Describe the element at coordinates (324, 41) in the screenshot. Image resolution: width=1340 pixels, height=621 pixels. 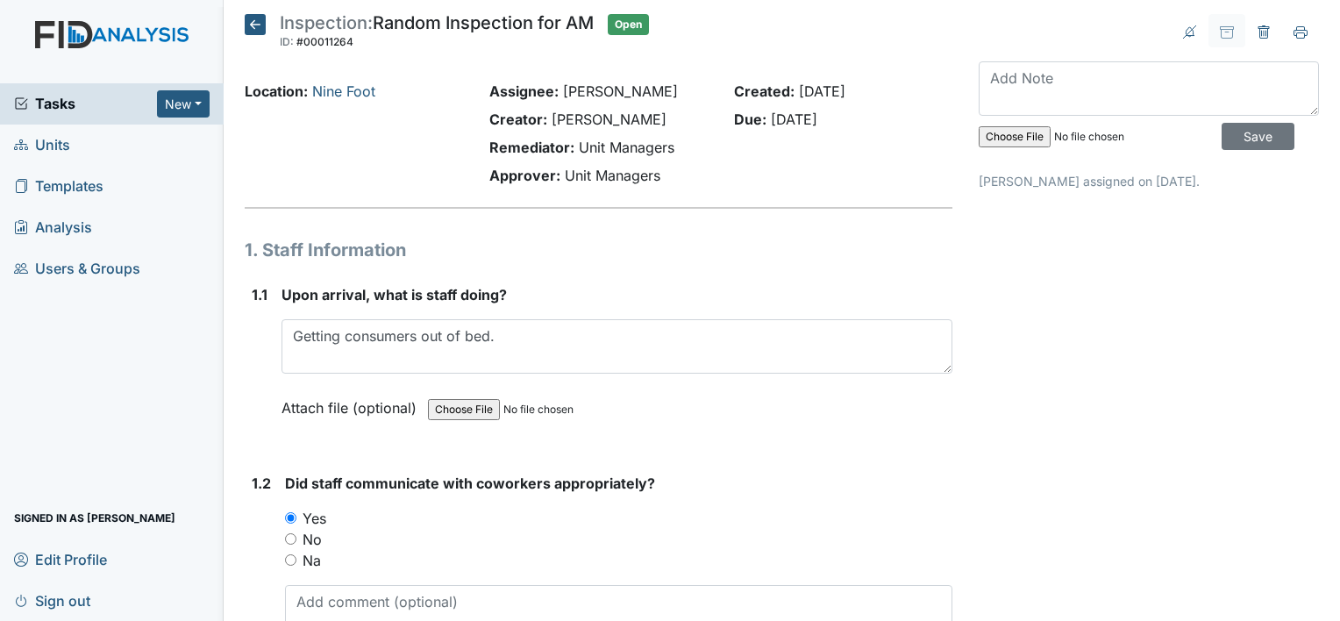
I see `span: #00011264` at that location.